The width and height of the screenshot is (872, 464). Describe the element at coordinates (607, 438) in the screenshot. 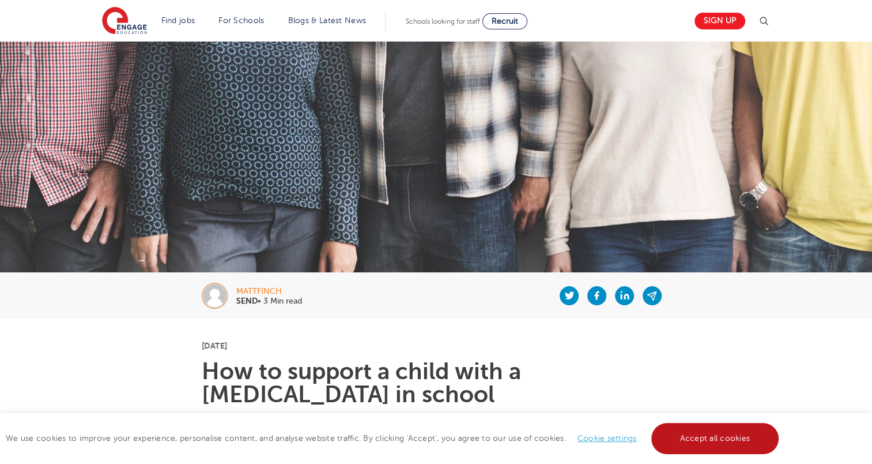

I see `a: Cookie settings` at that location.